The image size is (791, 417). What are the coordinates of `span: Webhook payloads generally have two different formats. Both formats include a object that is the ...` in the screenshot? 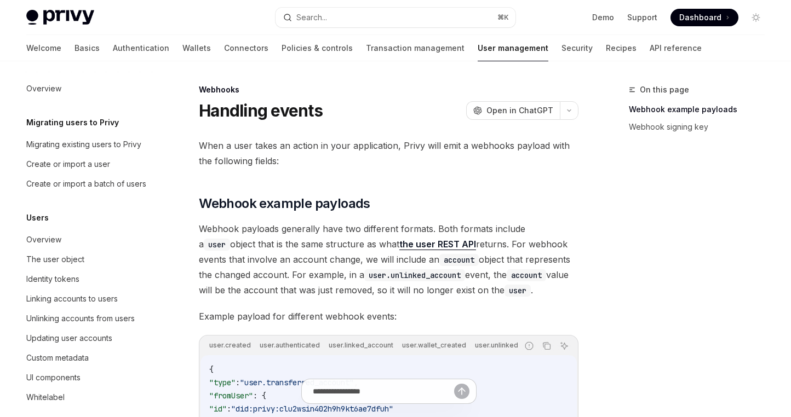 It's located at (388, 259).